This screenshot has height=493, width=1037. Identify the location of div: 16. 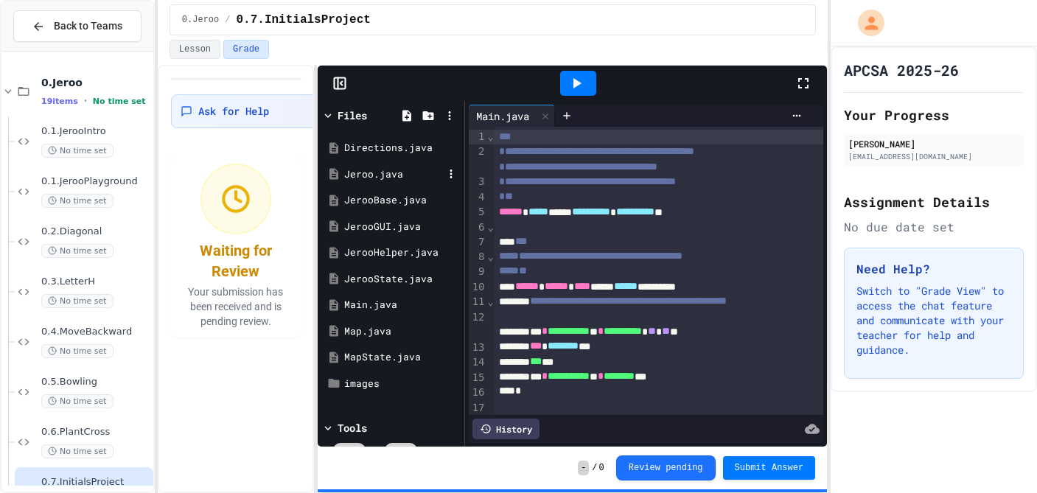
(478, 393).